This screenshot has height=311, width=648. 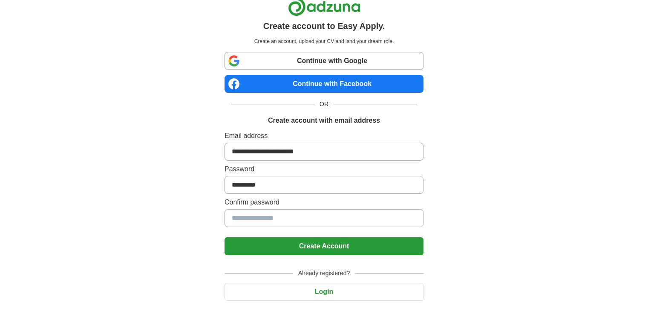 I want to click on span: OR, so click(x=324, y=104).